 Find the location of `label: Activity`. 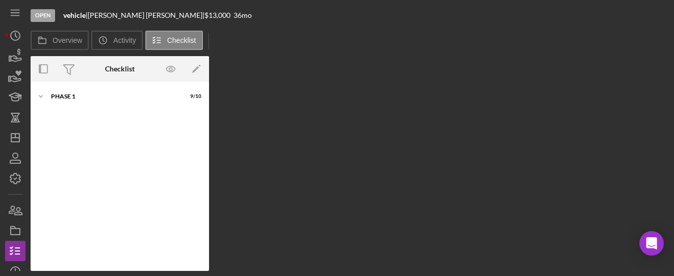

label: Activity is located at coordinates (124, 40).